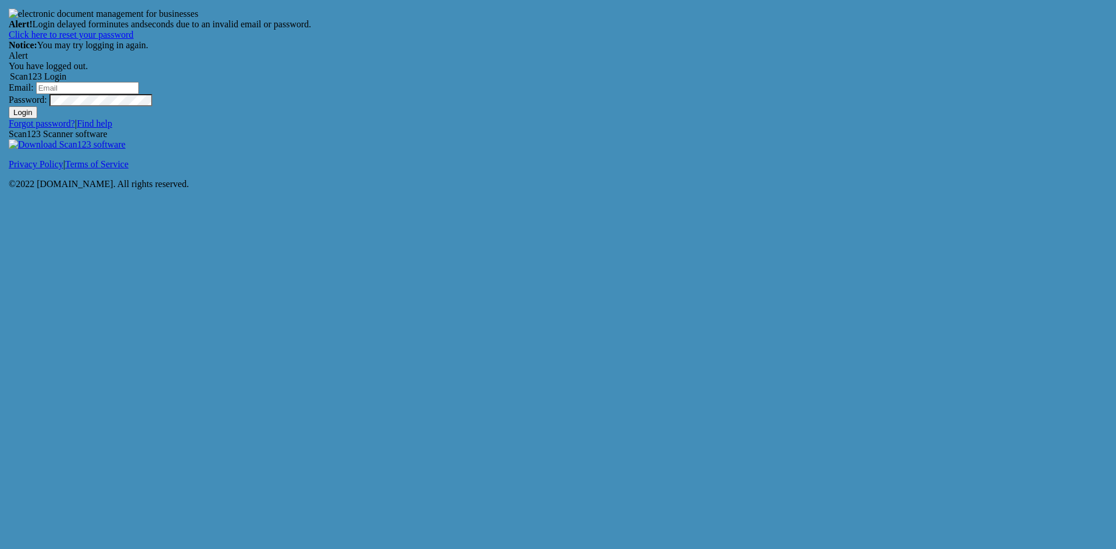 This screenshot has height=549, width=1116. I want to click on label: Password:, so click(28, 99).